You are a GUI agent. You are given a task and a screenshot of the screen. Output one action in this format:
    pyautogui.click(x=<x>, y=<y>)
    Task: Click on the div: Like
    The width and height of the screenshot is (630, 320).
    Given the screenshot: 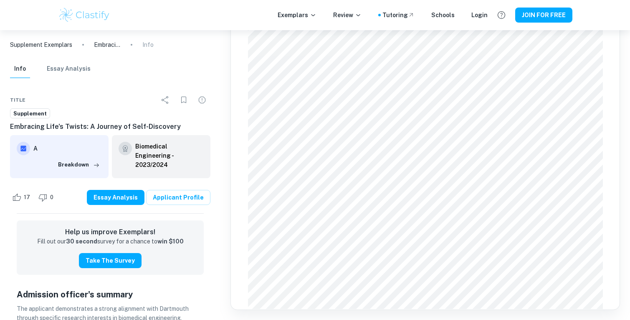 What is the action you would take?
    pyautogui.click(x=22, y=197)
    